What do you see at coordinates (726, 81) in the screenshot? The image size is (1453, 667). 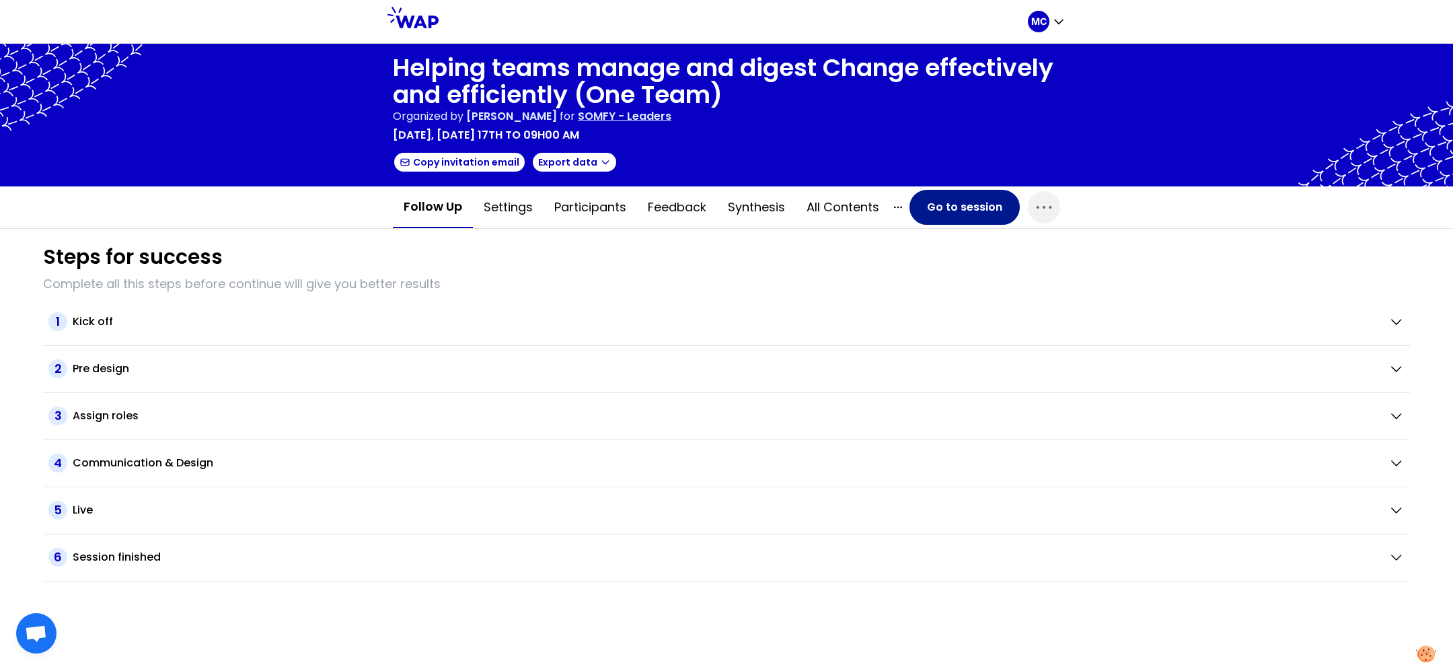 I see `h1: Helping teams manage and digest Change effectively and efficiently (One Team)` at bounding box center [726, 81].